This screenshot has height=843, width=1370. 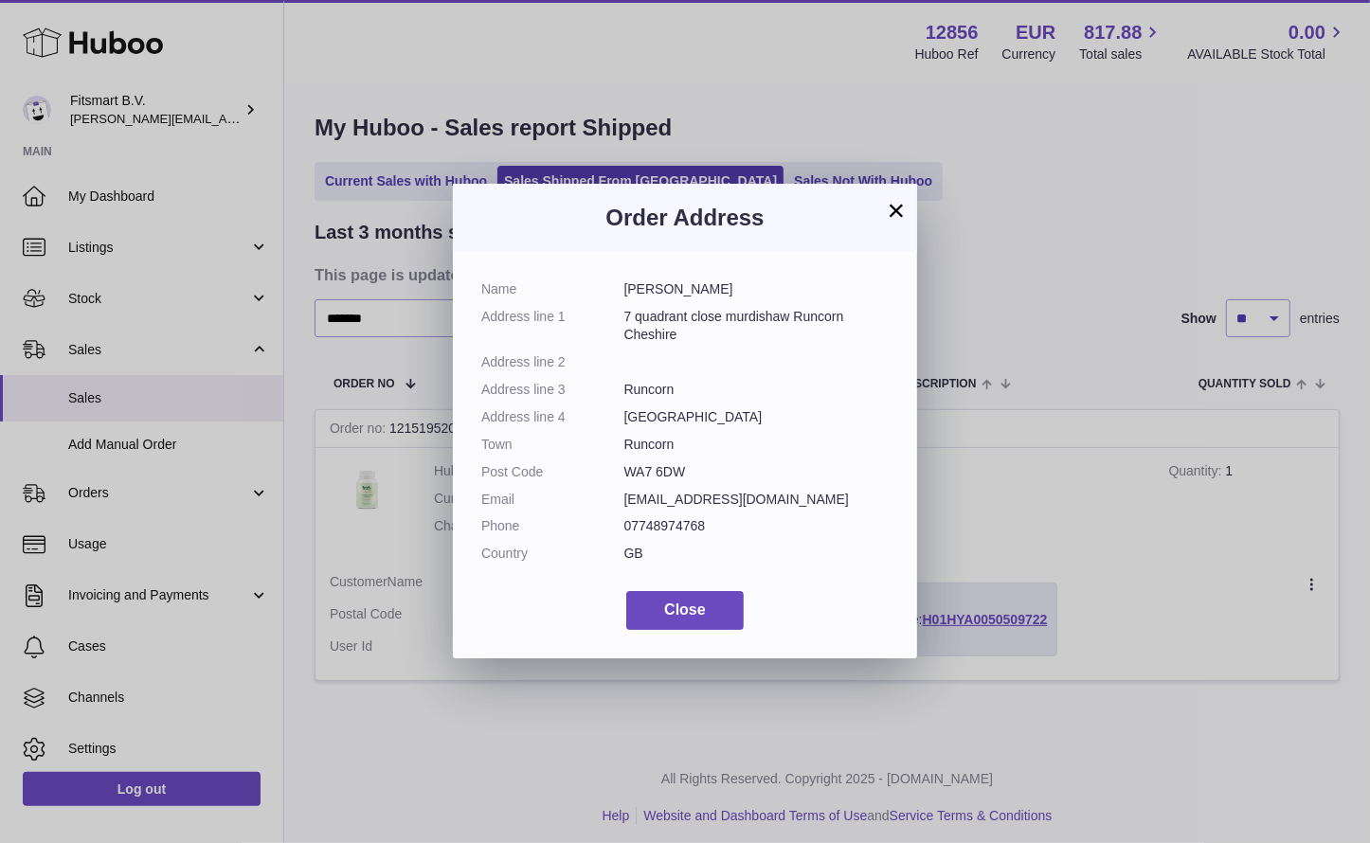 What do you see at coordinates (685, 610) in the screenshot?
I see `button: Close` at bounding box center [685, 610].